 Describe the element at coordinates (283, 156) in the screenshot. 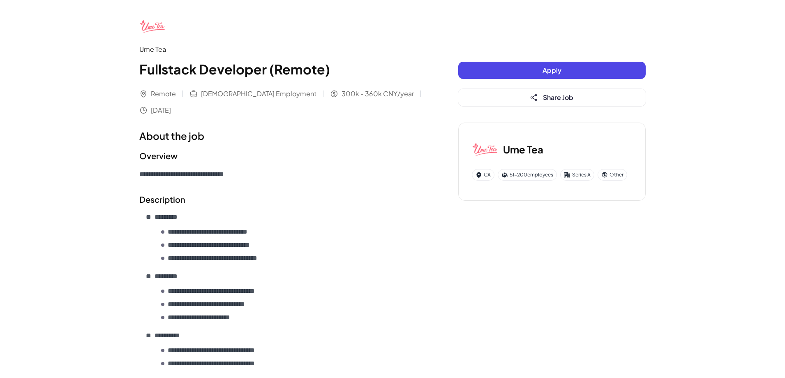

I see `h2: Overview` at that location.